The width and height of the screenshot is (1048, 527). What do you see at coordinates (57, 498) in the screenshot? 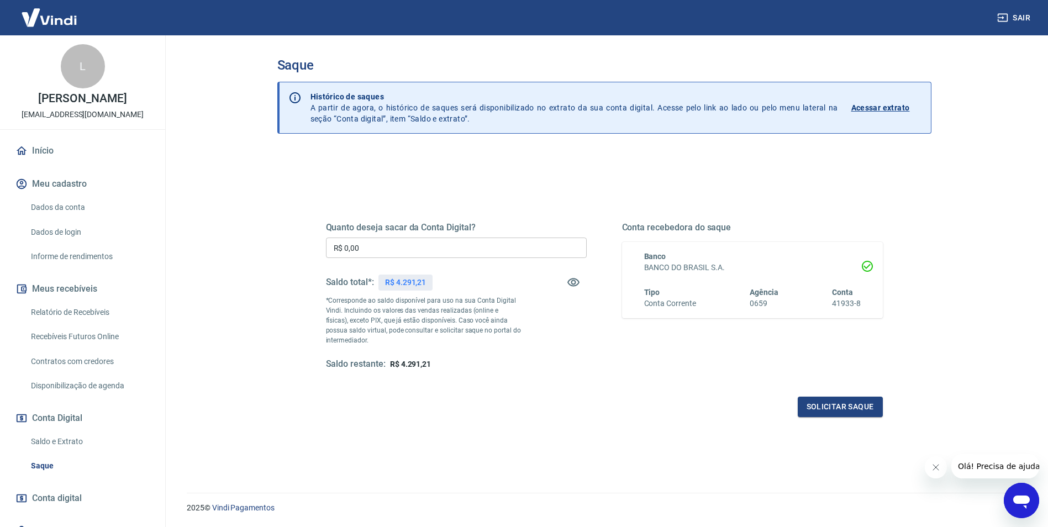
I see `span: Conta digital` at bounding box center [57, 498].